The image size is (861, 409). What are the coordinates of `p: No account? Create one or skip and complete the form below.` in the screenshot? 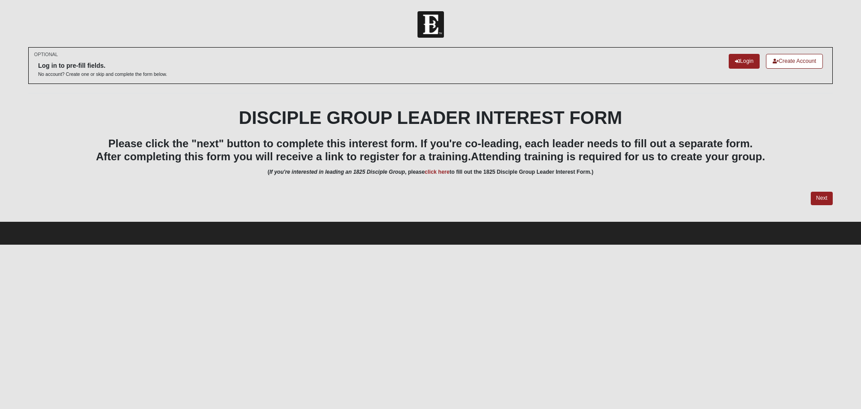 It's located at (103, 74).